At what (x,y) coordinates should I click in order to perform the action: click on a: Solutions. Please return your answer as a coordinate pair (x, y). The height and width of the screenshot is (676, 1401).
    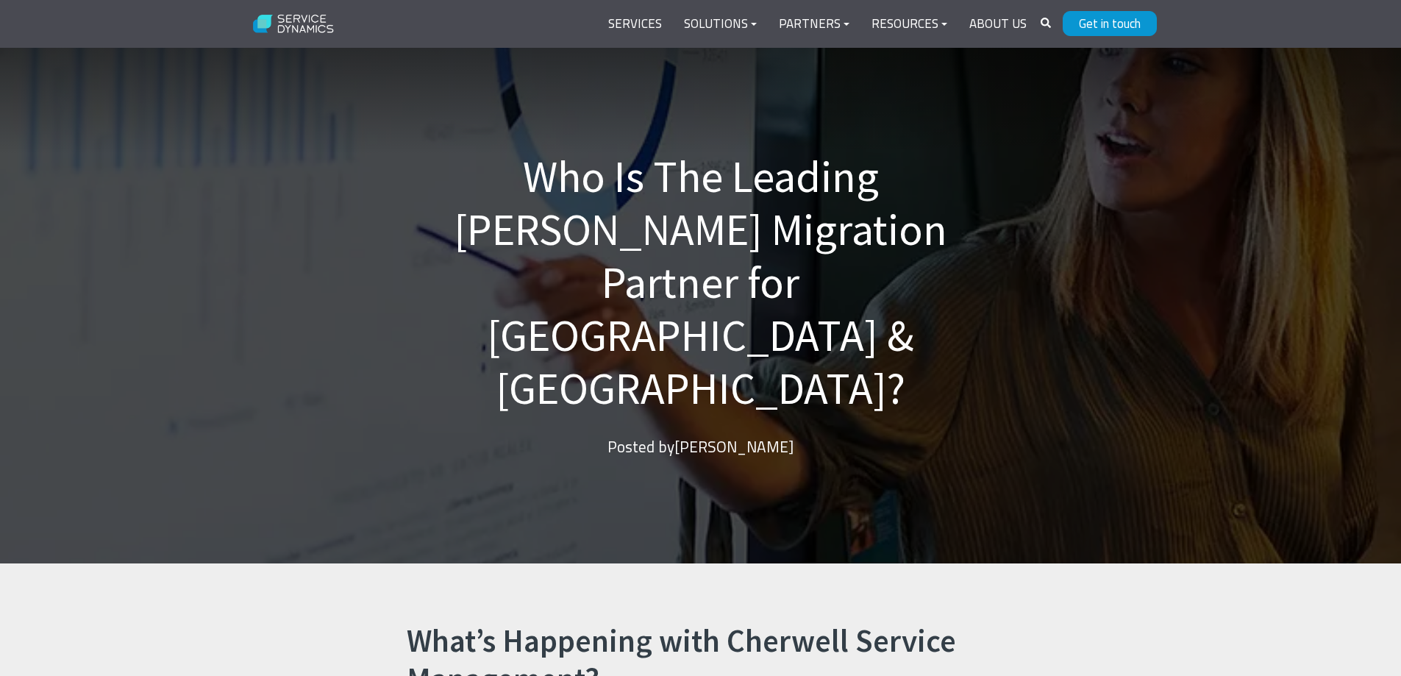
    Looking at the image, I should click on (720, 24).